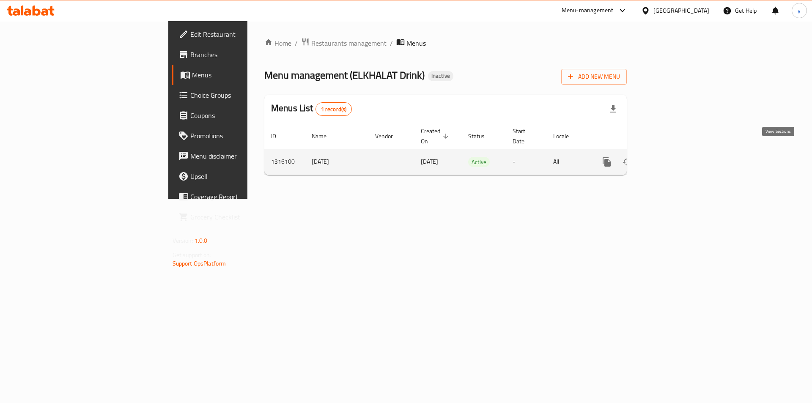 The image size is (812, 403). What do you see at coordinates (183, 240) in the screenshot?
I see `span: Version:` at bounding box center [183, 240].